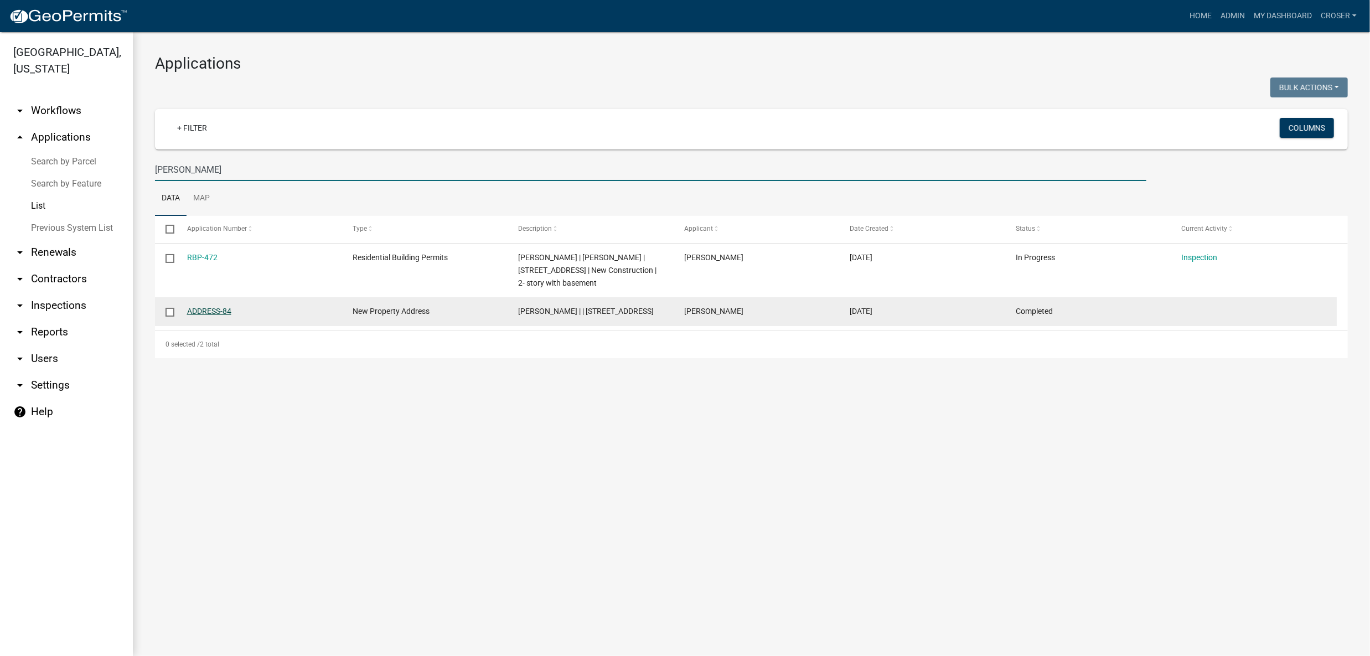  Describe the element at coordinates (1025, 229) in the screenshot. I see `span: Status` at that location.